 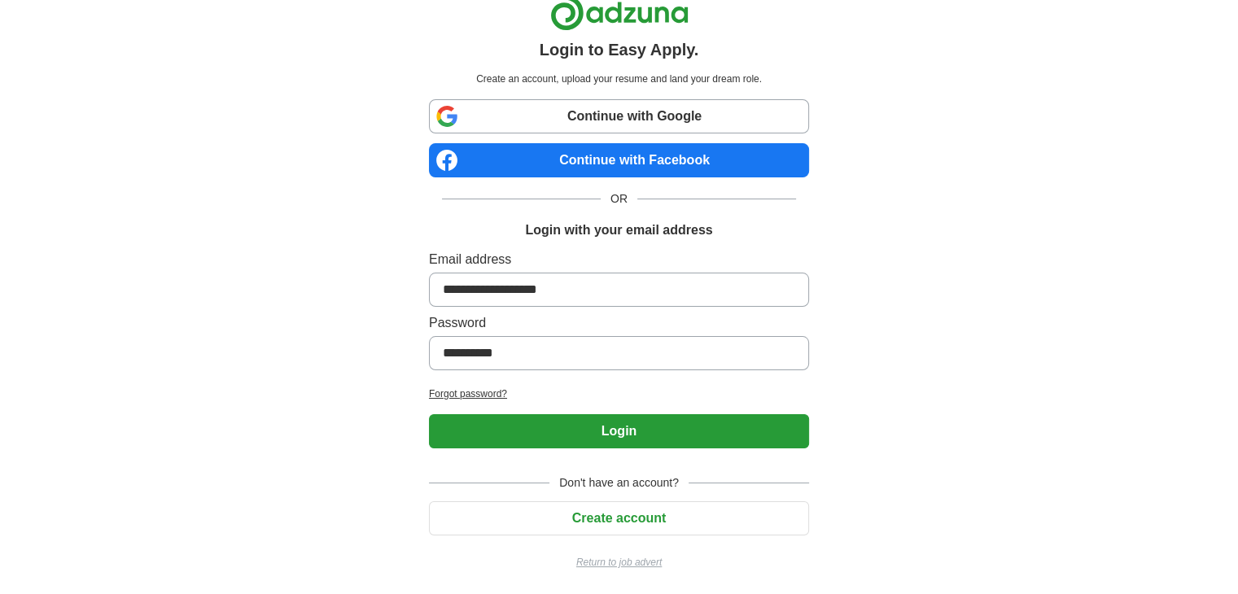 What do you see at coordinates (619, 483) in the screenshot?
I see `span: Don't have an account?` at bounding box center [619, 483].